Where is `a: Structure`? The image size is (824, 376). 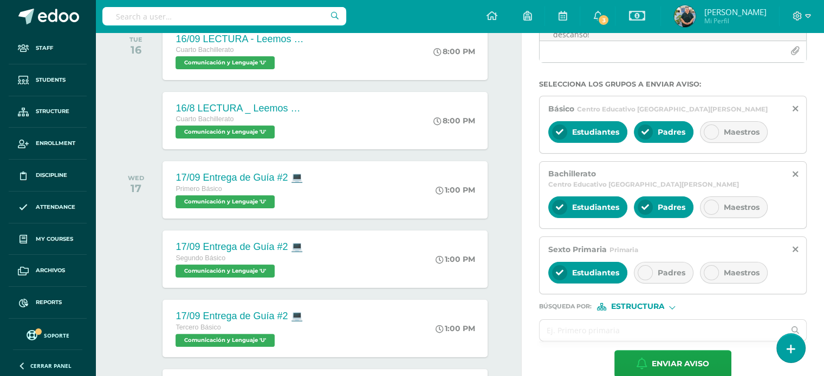
a: Structure is located at coordinates (48, 112).